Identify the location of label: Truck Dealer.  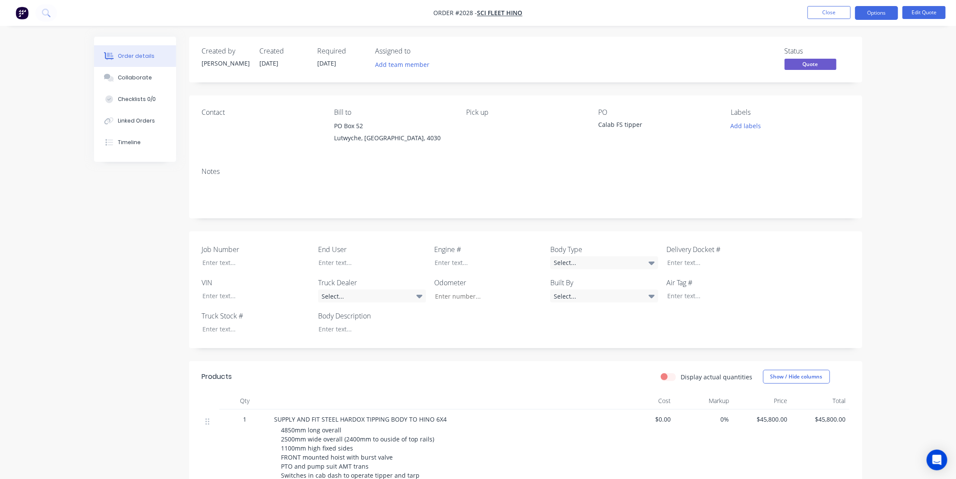
(372, 283).